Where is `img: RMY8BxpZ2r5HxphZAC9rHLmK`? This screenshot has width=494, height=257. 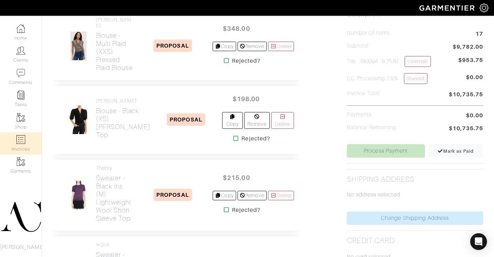 img: RMY8BxpZ2r5HxphZAC9rHLmK is located at coordinates (78, 120).